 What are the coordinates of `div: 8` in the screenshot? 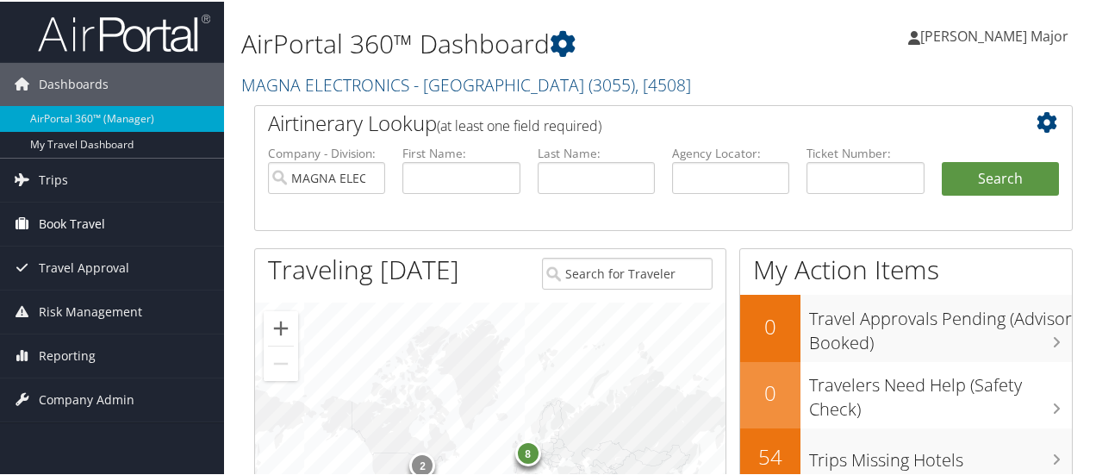 It's located at (528, 451).